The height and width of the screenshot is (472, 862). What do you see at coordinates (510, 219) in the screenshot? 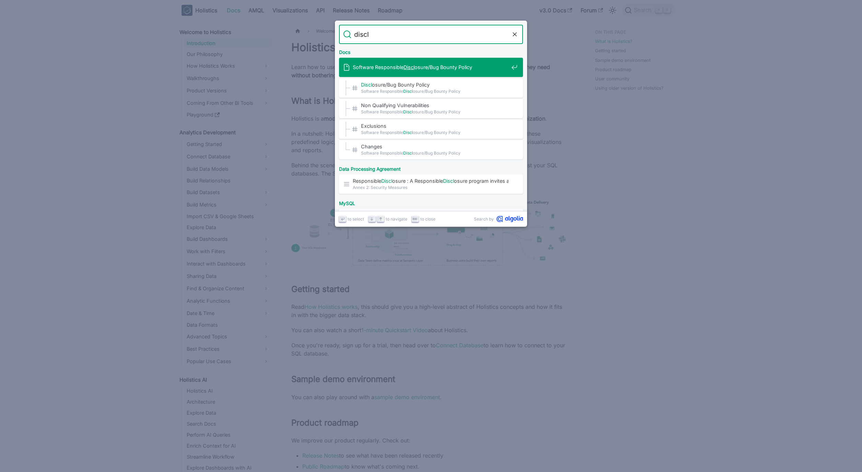
I see `svg: Algolia` at bounding box center [510, 219].